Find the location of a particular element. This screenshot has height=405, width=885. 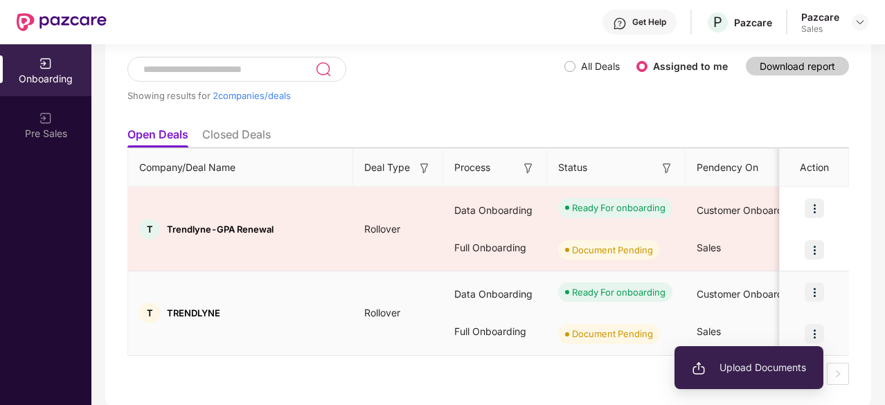

img: svg+xml;base64,PHN2ZyBpZD0iRHJvcGRvd24tMzJ4MzIiIHhtbG5zPSJodHRwOi8vd3d3LnczLm9yZy8yMDAwL3N2ZyIgd2... is located at coordinates (860, 22).